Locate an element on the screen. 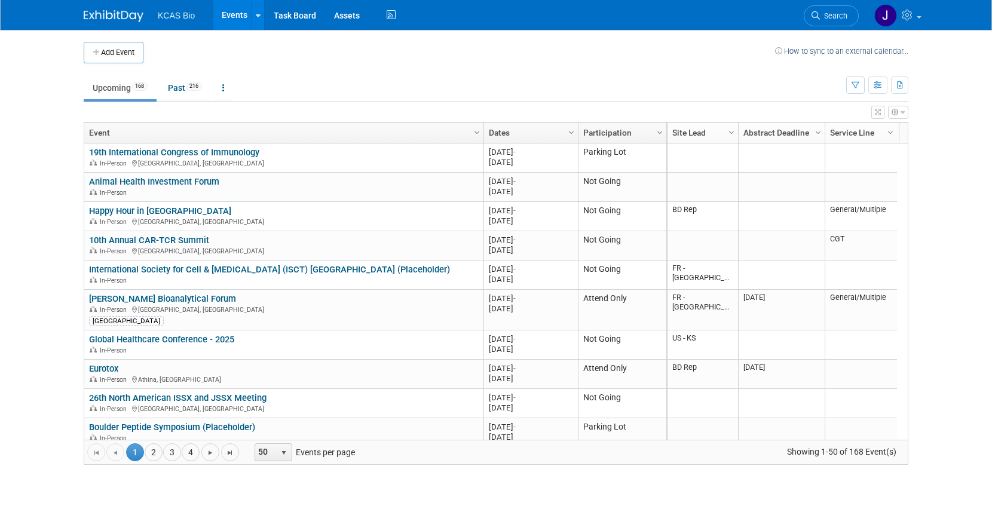  a: Go to the first page is located at coordinates (96, 452).